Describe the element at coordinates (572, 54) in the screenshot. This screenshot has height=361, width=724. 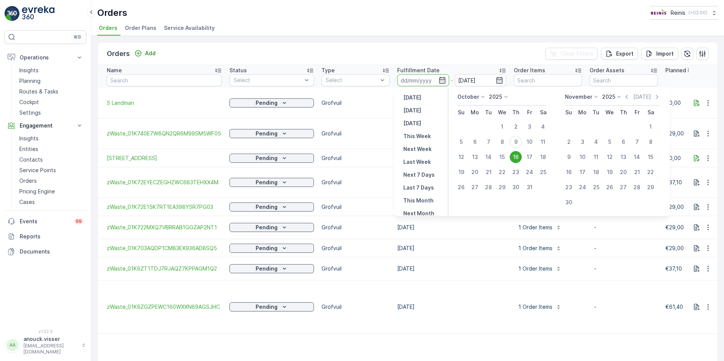
I see `button: Clear Filters` at that location.